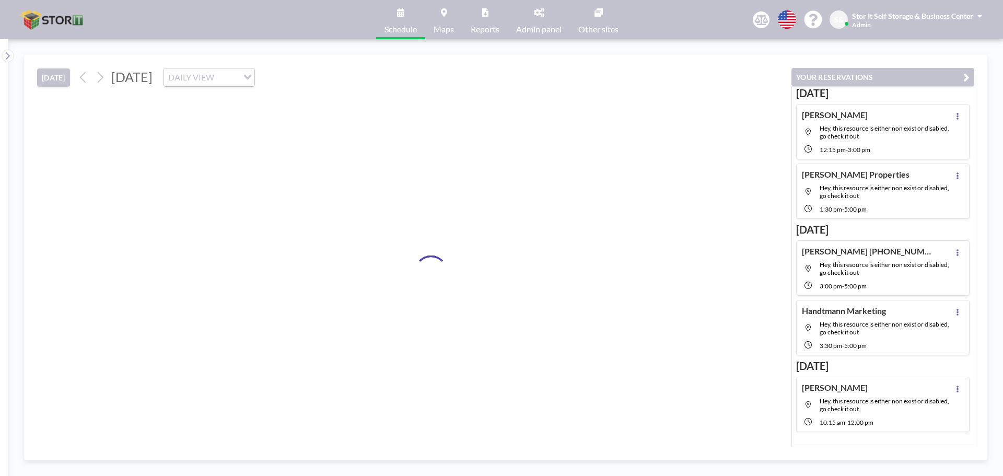 This screenshot has width=1003, height=476. I want to click on div: Search for option, so click(209, 77).